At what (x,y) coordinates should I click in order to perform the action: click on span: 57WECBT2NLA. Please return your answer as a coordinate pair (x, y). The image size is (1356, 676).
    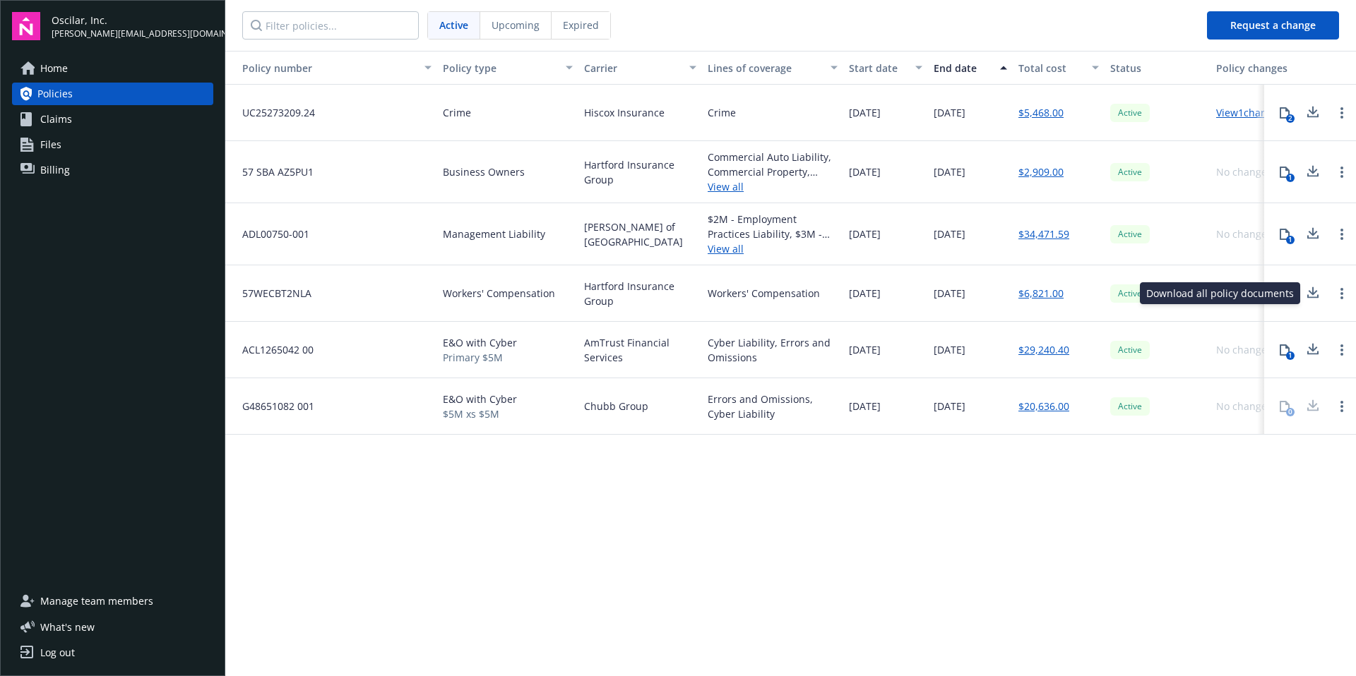
    Looking at the image, I should click on (271, 293).